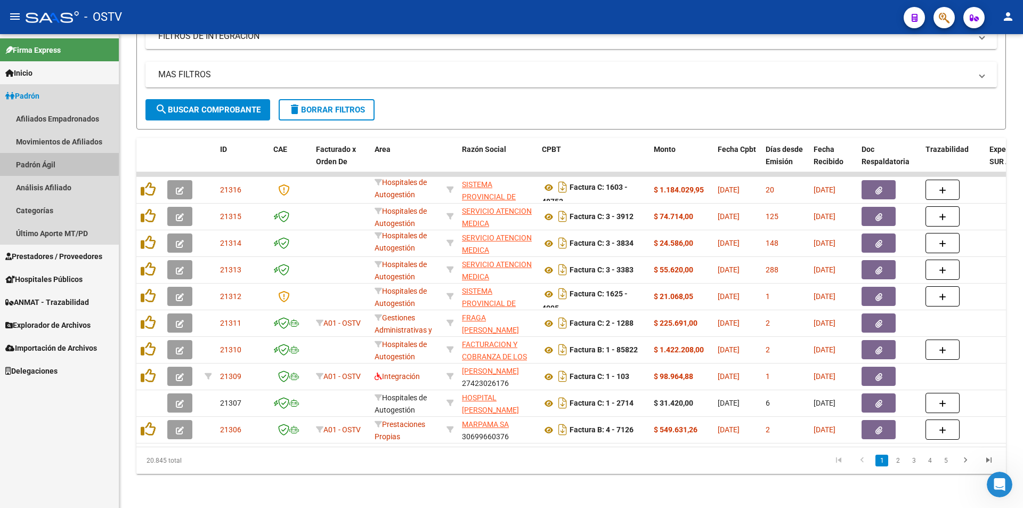 The height and width of the screenshot is (508, 1023). What do you see at coordinates (327, 110) in the screenshot?
I see `span: Borrar Filtros` at bounding box center [327, 110].